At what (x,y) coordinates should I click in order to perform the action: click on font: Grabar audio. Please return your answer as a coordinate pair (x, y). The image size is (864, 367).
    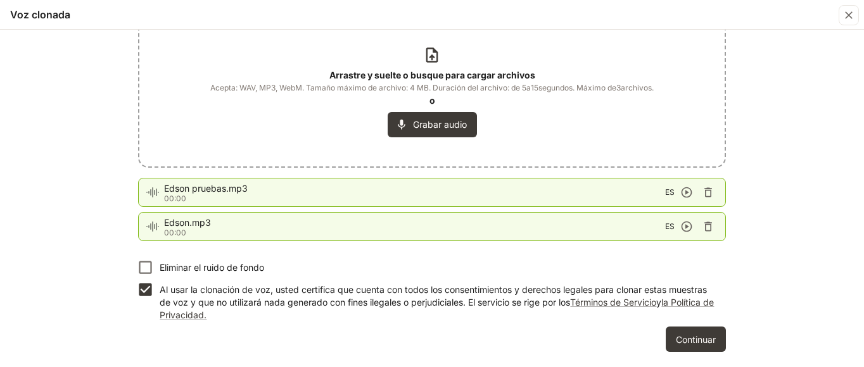
    Looking at the image, I should click on (439, 124).